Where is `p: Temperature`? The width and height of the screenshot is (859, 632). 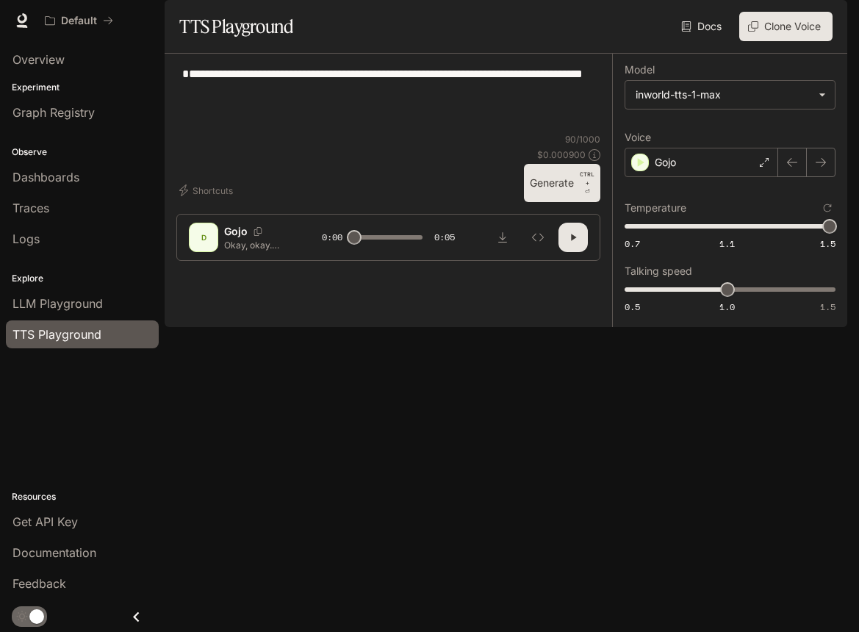
p: Temperature is located at coordinates (655, 208).